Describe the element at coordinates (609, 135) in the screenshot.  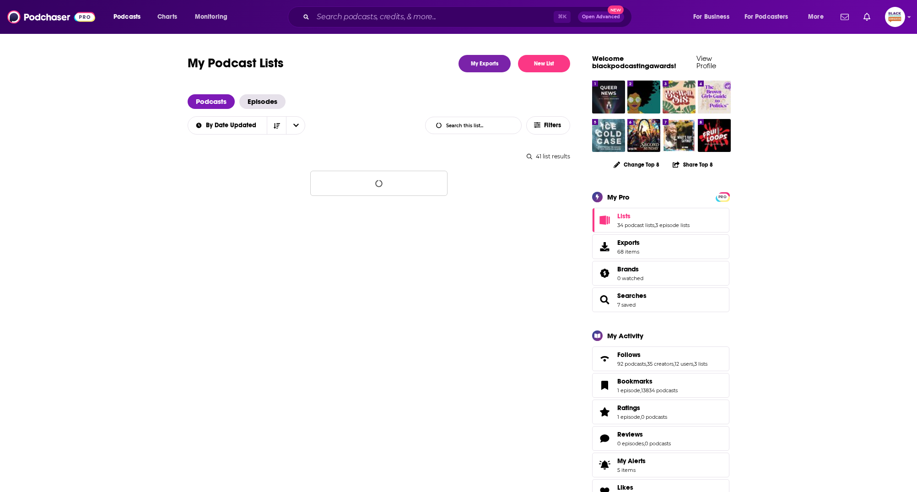
I see `a: Ice Cold Case` at that location.